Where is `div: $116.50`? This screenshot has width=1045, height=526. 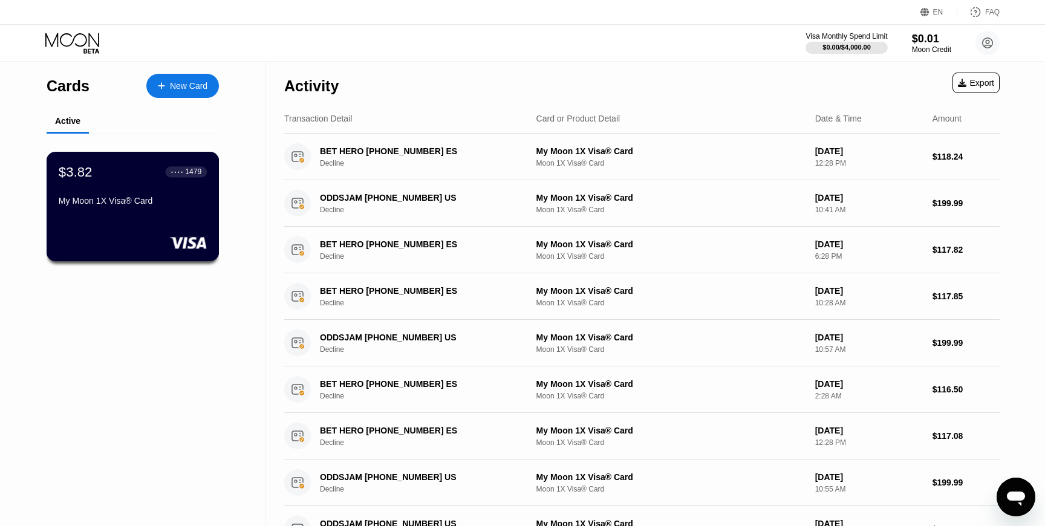 div: $116.50 is located at coordinates (966, 389).